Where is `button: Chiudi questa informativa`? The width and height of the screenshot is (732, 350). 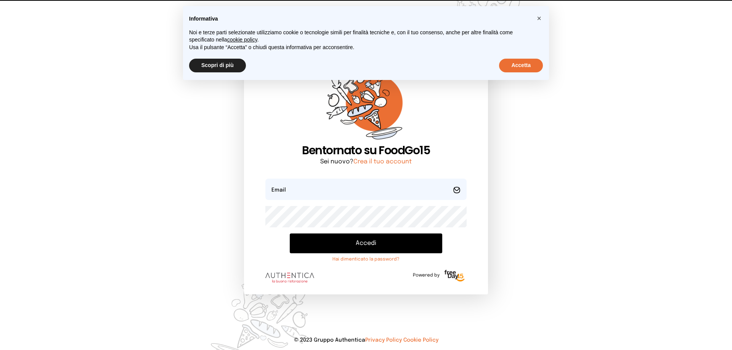
button: Chiudi questa informativa is located at coordinates (539, 18).